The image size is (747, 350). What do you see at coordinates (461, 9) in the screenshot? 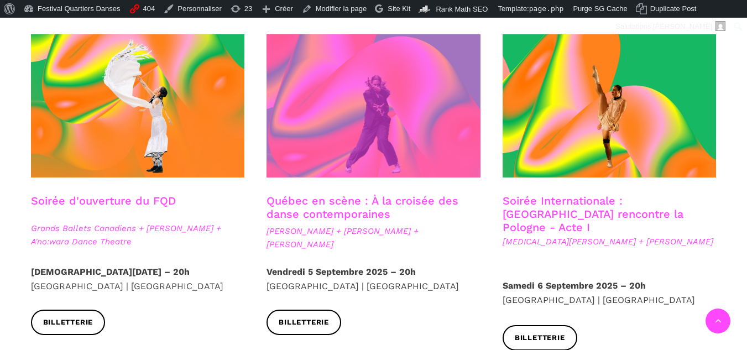
I see `span: Rank Math SEO` at bounding box center [461, 9].